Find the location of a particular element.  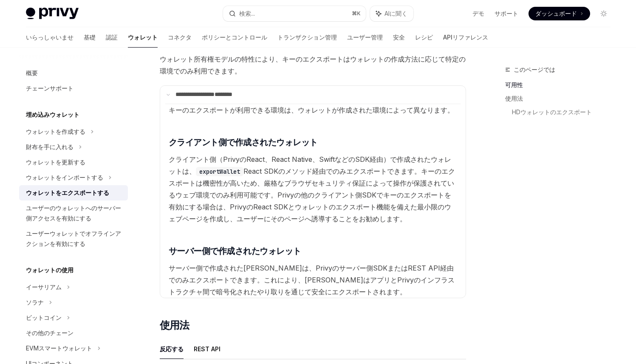

font: ウォレットをエクスポートする is located at coordinates (68, 193).